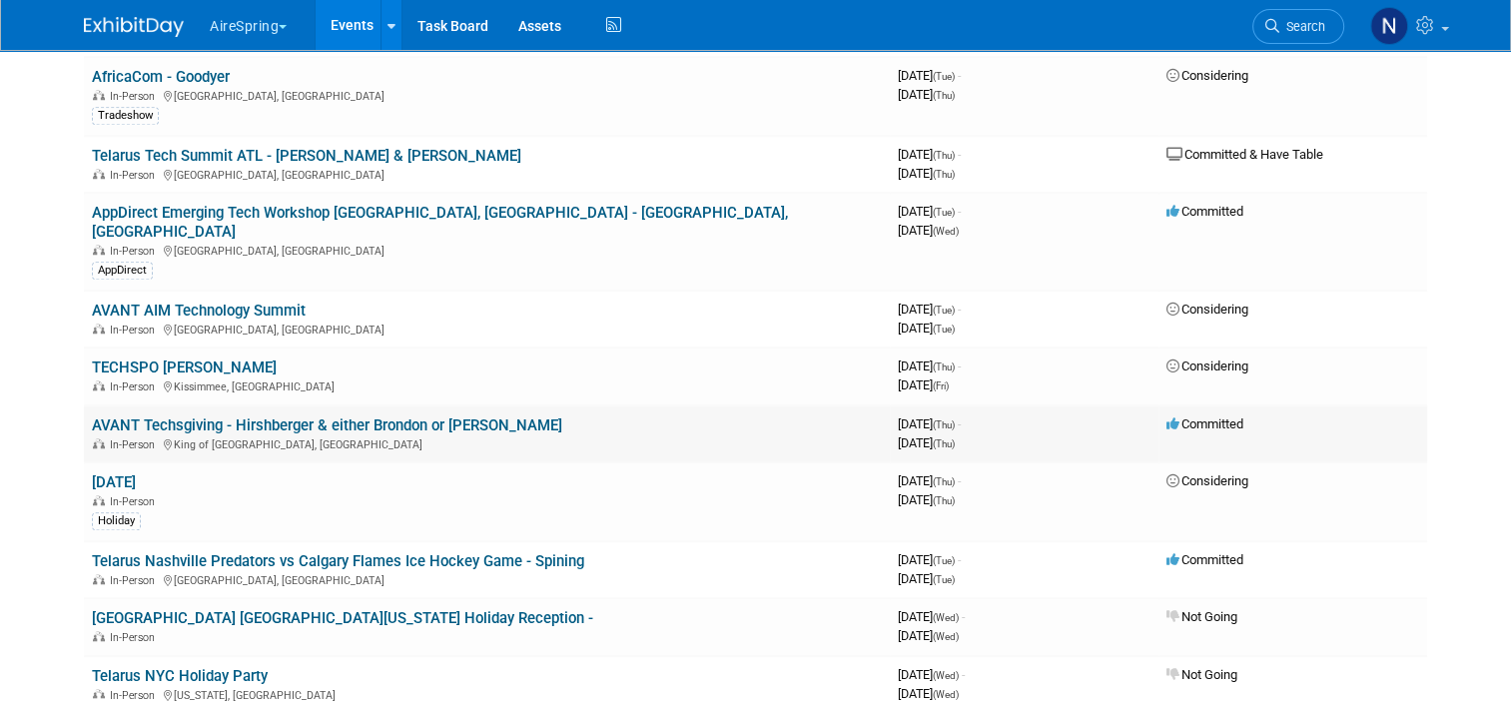 This screenshot has height=707, width=1511. Describe the element at coordinates (1298, 26) in the screenshot. I see `a: Search` at that location.